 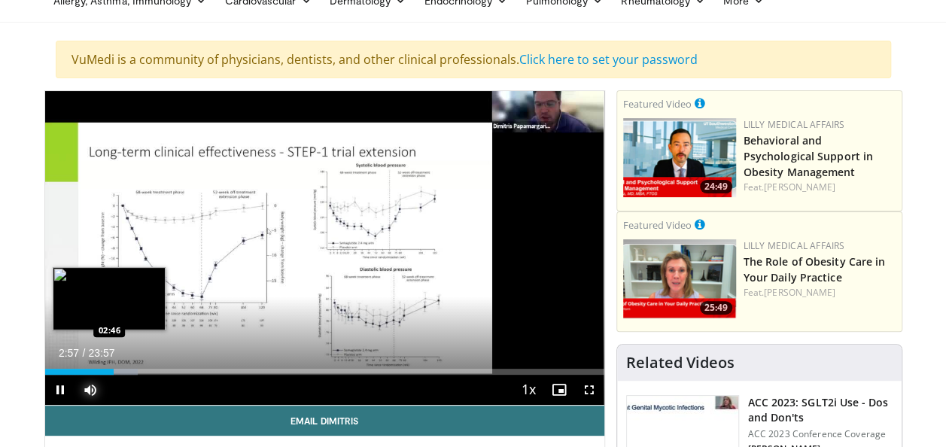 What do you see at coordinates (589, 390) in the screenshot?
I see `button: Fullscreen` at bounding box center [589, 390].